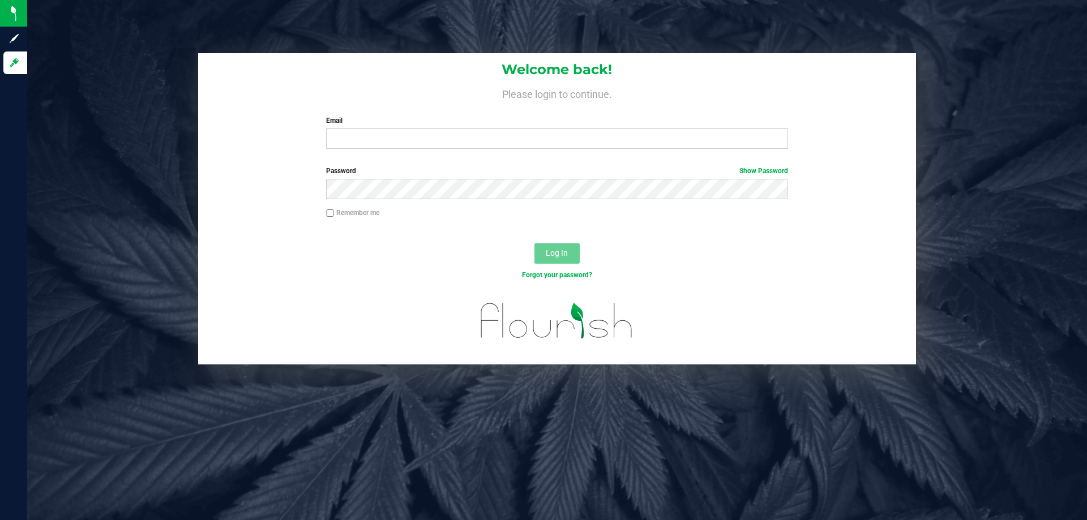  I want to click on label: Remember me, so click(353, 213).